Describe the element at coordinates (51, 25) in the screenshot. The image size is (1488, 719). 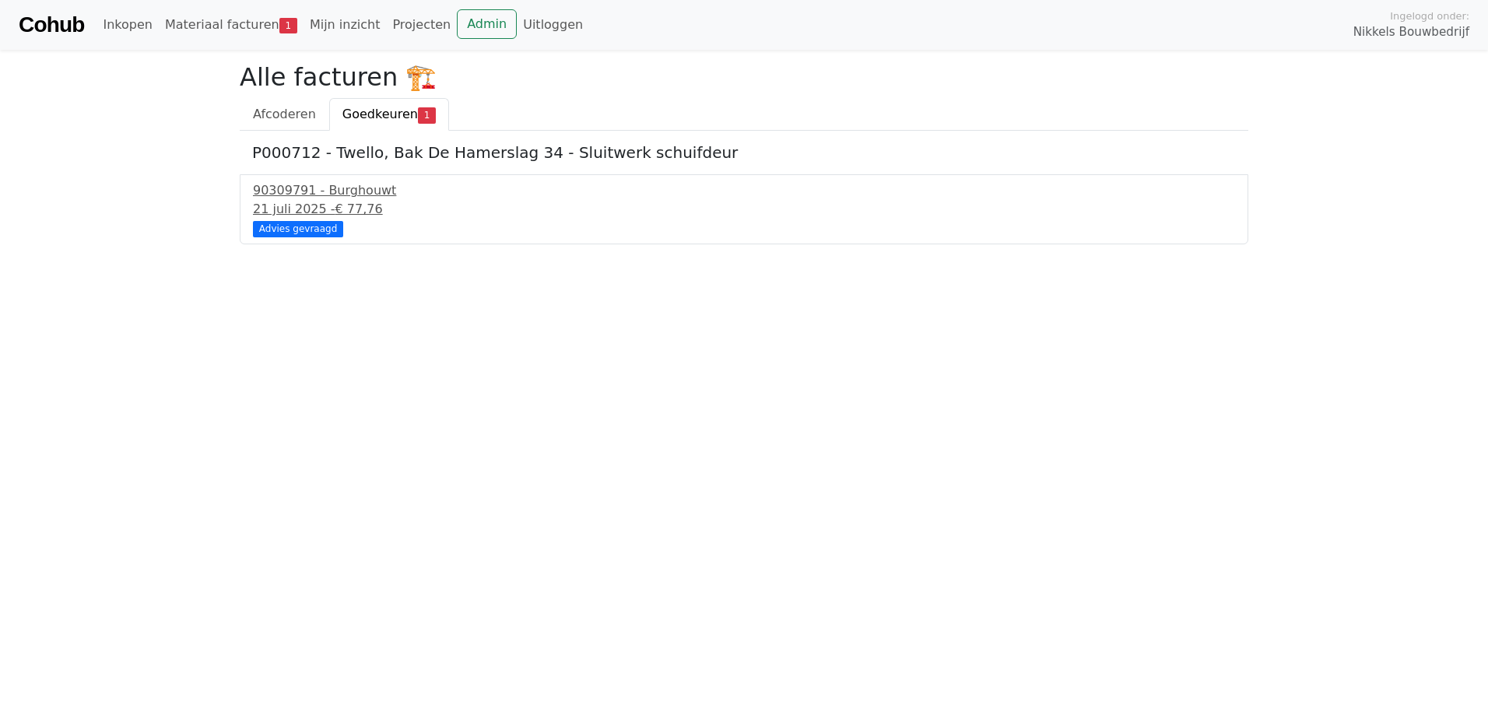
I see `a: Cohub` at that location.